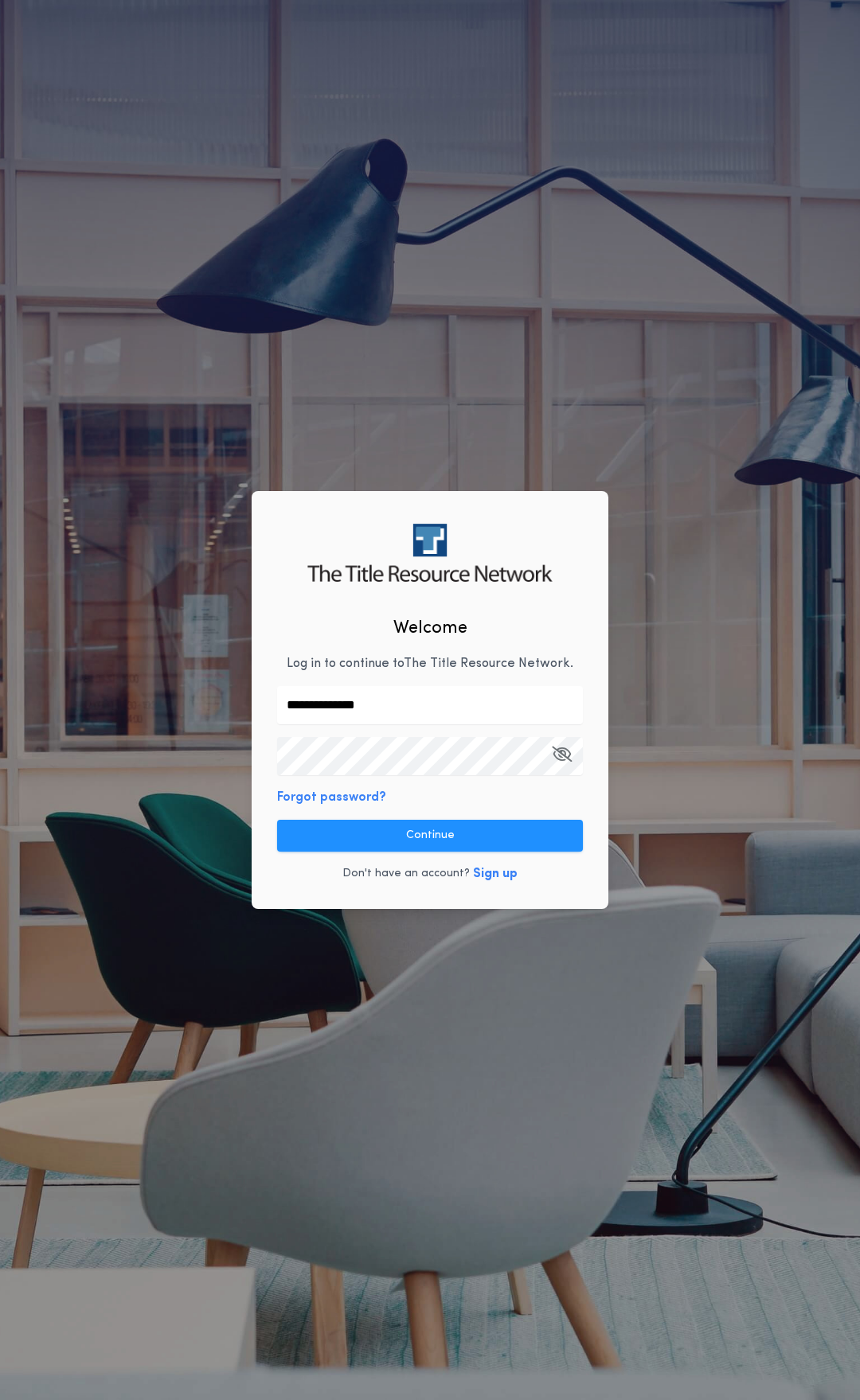 This screenshot has height=1400, width=860. Describe the element at coordinates (331, 798) in the screenshot. I see `button: Forgot password?` at that location.